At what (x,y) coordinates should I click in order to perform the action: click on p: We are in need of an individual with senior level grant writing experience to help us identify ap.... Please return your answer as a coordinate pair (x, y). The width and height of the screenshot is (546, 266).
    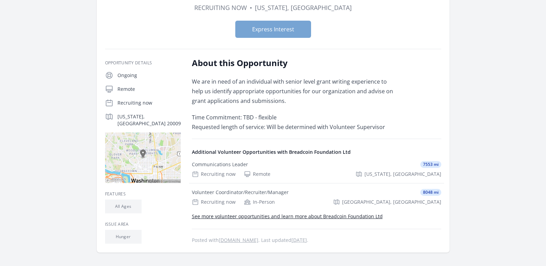
    Looking at the image, I should click on (292, 91).